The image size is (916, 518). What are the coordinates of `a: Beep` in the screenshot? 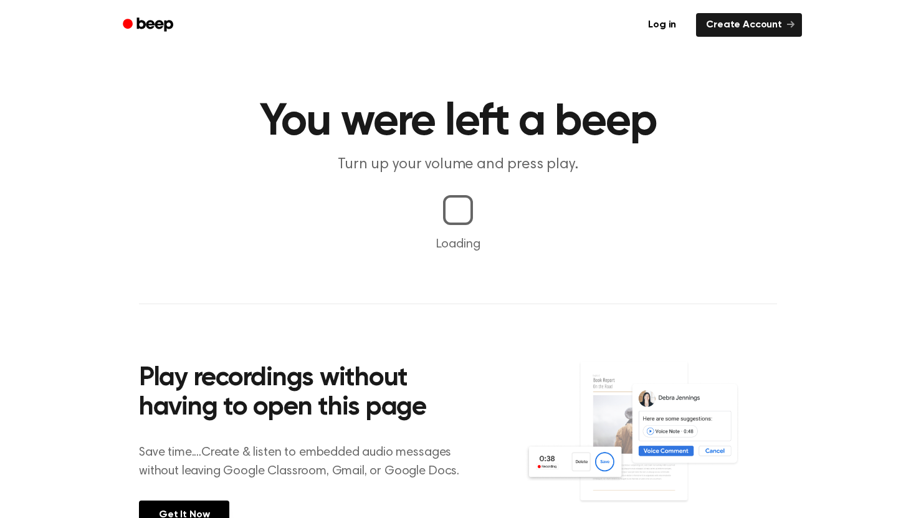 It's located at (149, 25).